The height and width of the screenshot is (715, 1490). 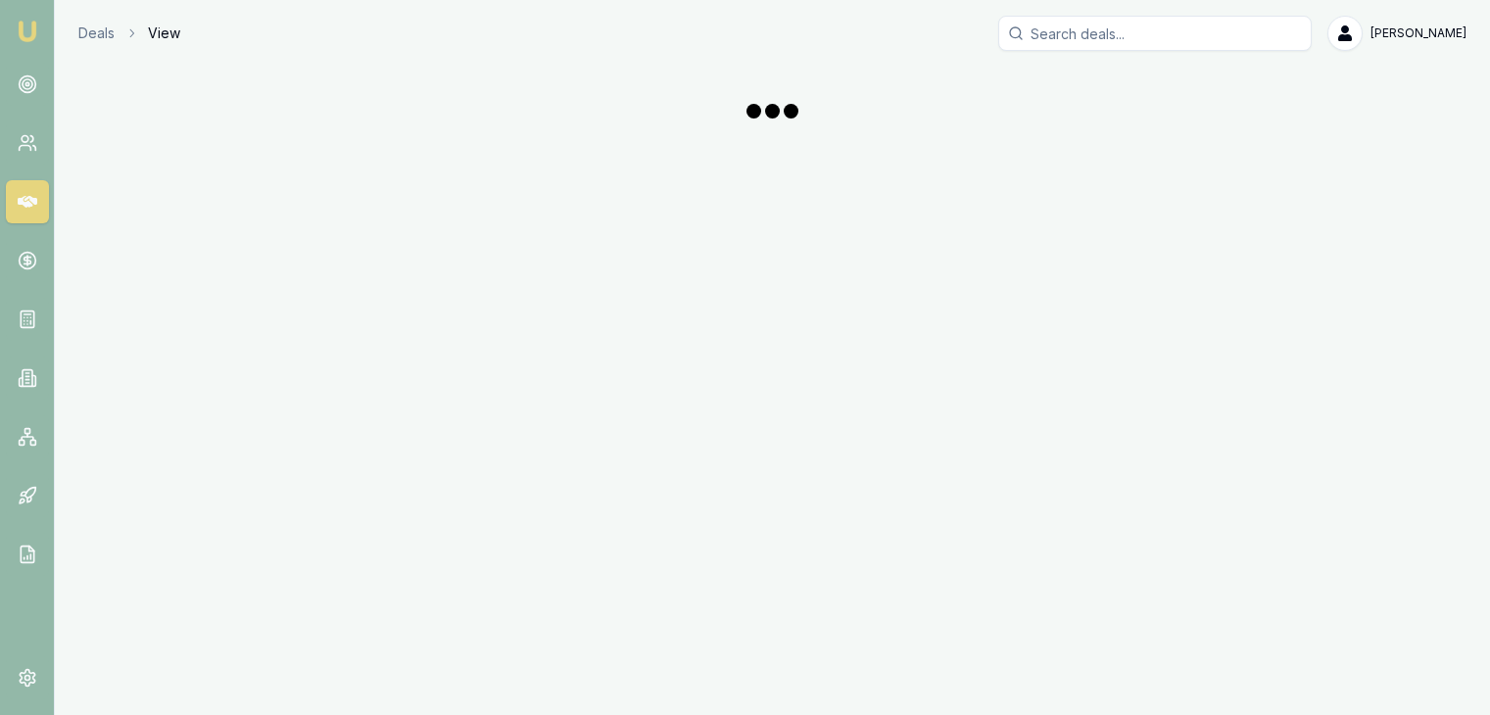 What do you see at coordinates (27, 31) in the screenshot?
I see `img: emu-icon-u.png` at bounding box center [27, 31].